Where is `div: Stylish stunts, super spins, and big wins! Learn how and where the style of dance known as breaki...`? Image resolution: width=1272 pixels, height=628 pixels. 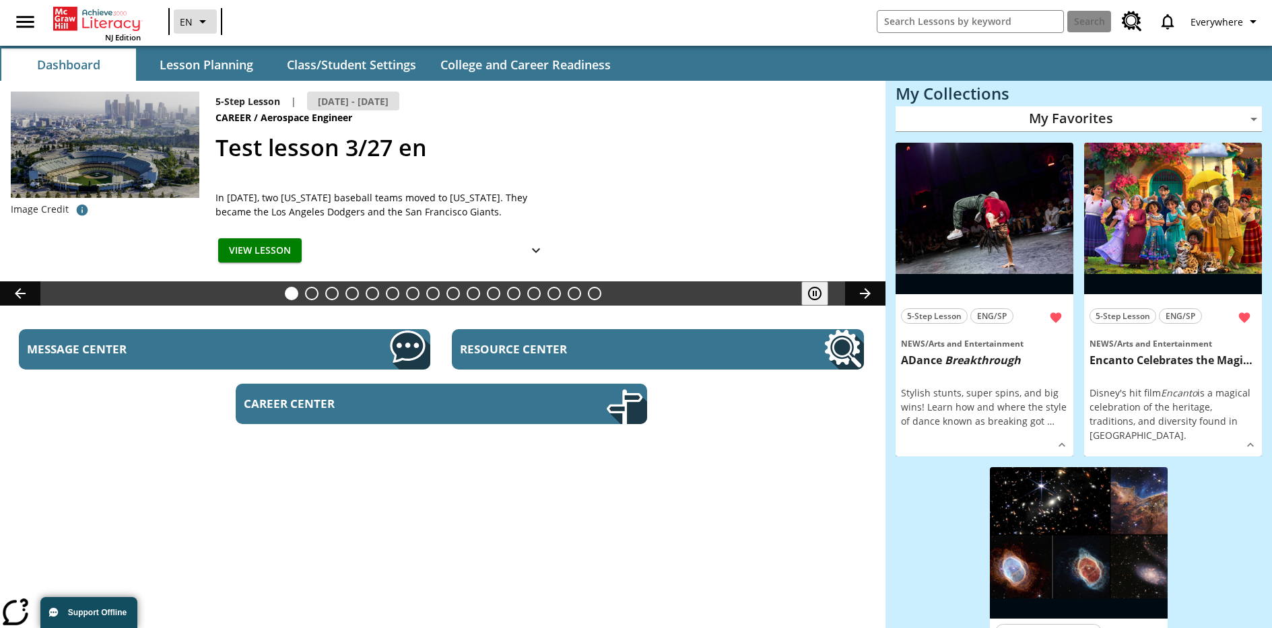 div: Stylish stunts, super spins, and big wins! Learn how and where the style of dance known as breaki... is located at coordinates (984, 407).